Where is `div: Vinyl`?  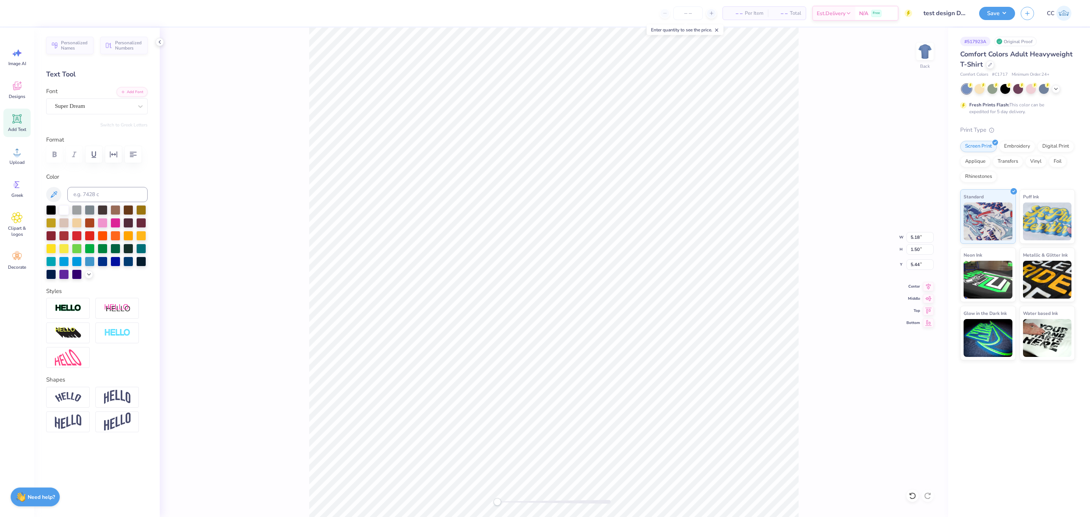 div: Vinyl is located at coordinates (1036, 162).